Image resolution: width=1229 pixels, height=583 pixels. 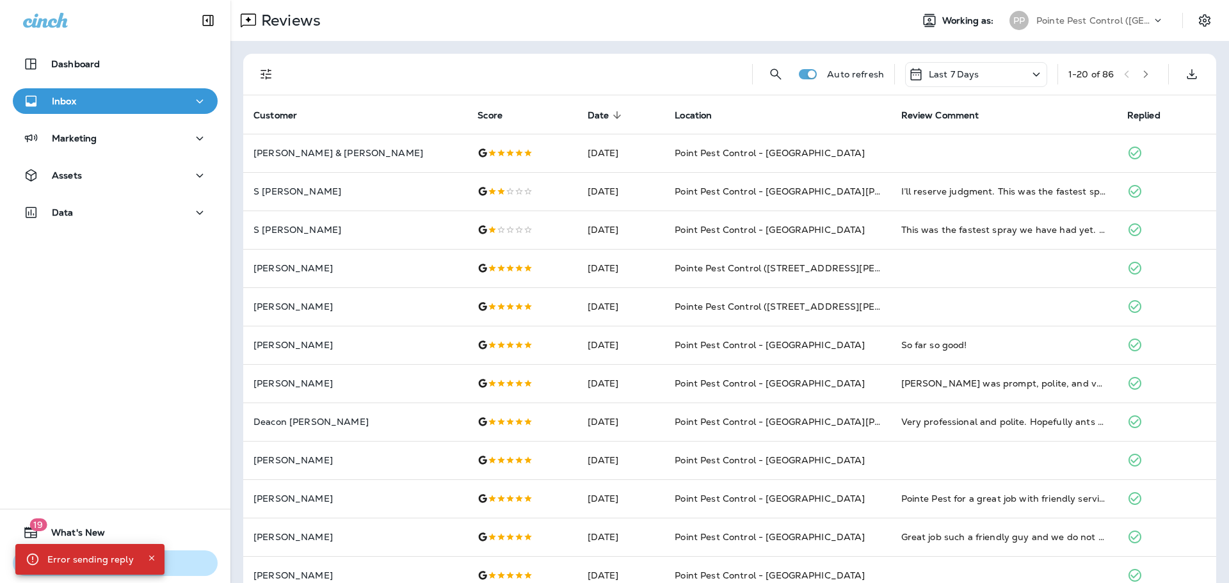 What do you see at coordinates (115, 64) in the screenshot?
I see `button: Dashboard` at bounding box center [115, 64].